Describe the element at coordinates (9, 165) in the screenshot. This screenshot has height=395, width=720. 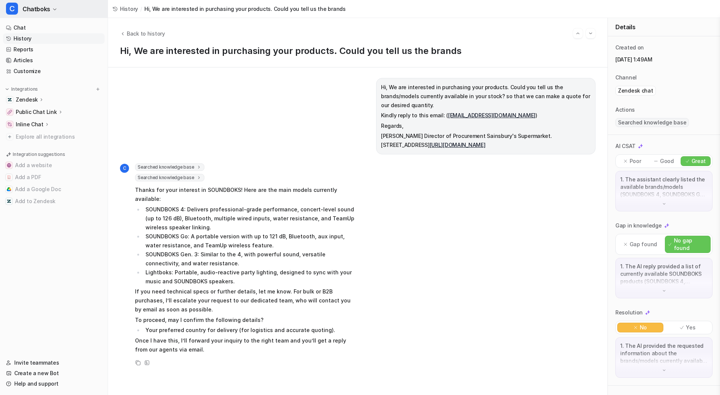
I see `img: Add a website` at that location.